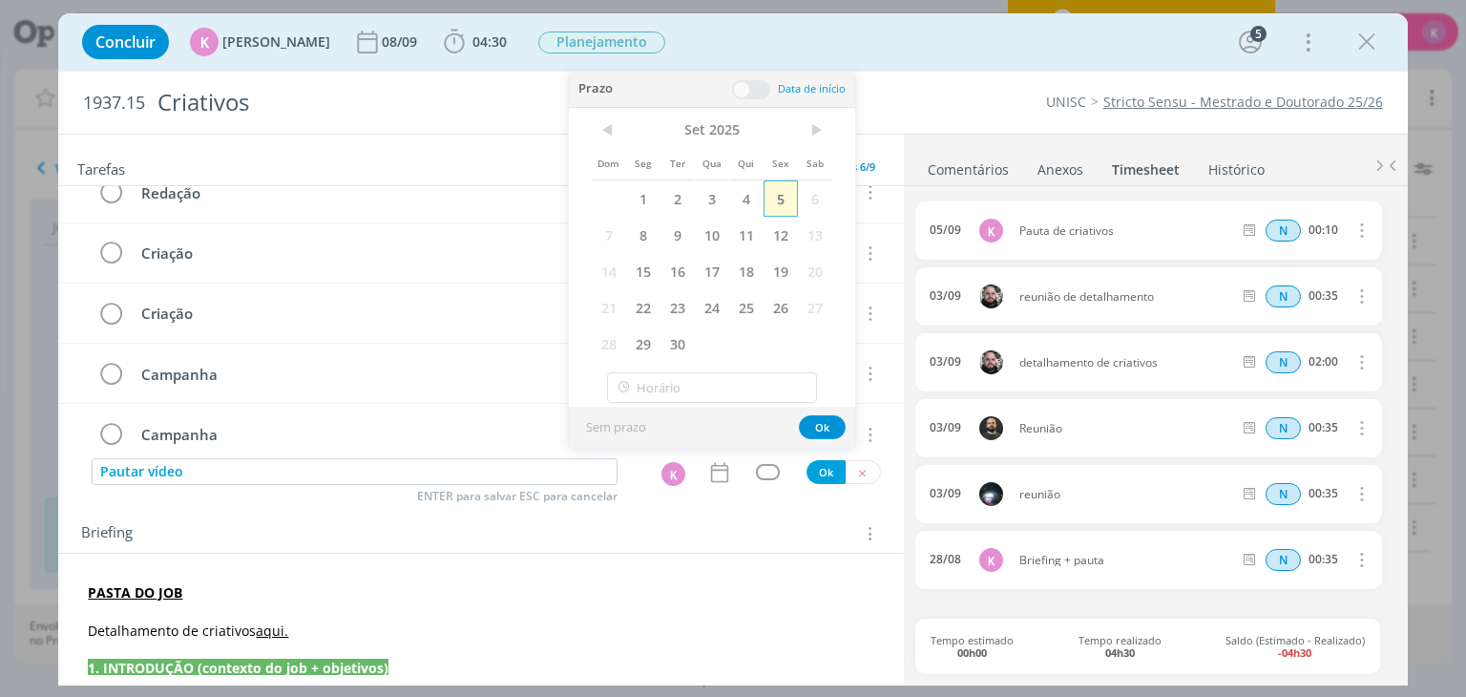 The image size is (1466, 697). I want to click on button: 04:30, so click(475, 42).